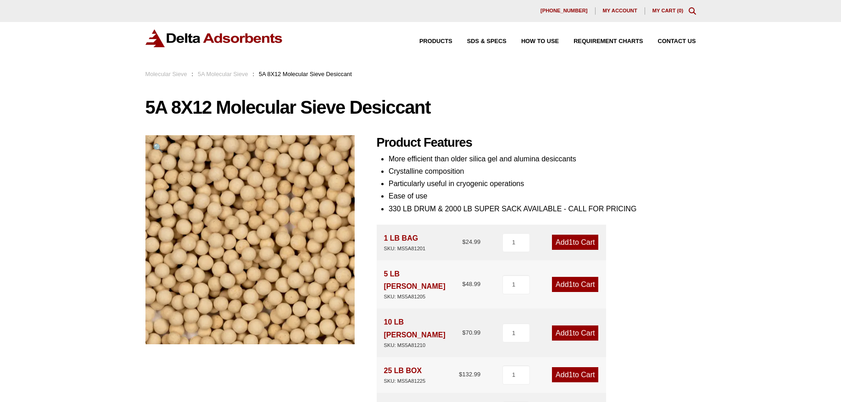  What do you see at coordinates (471, 242) in the screenshot?
I see `bdi: 24.99` at bounding box center [471, 242].